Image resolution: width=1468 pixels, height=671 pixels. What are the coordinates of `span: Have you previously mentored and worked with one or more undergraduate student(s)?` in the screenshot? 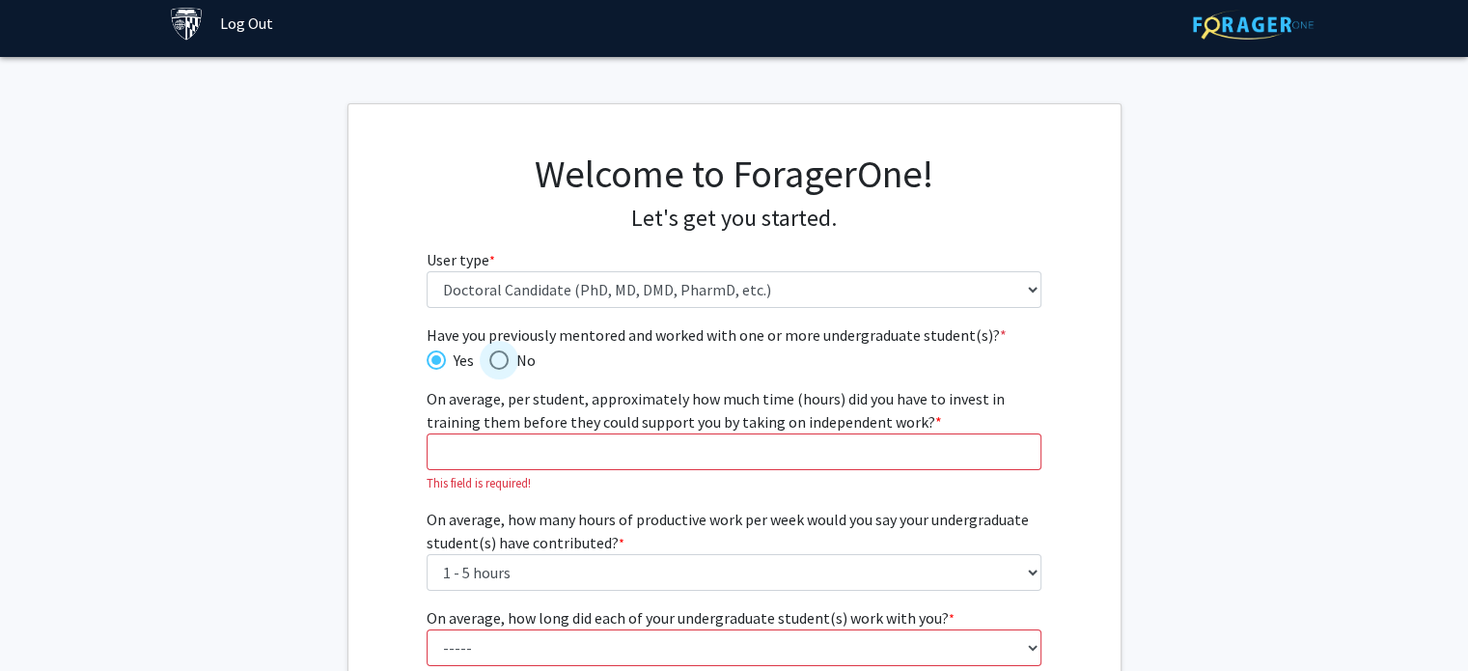 It's located at (733, 335).